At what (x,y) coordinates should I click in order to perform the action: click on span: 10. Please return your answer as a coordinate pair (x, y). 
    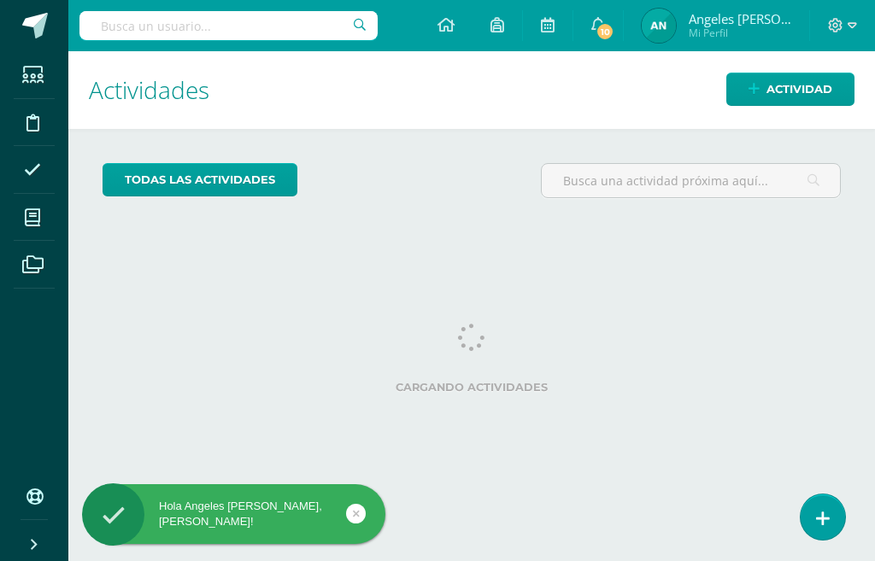
    Looking at the image, I should click on (605, 32).